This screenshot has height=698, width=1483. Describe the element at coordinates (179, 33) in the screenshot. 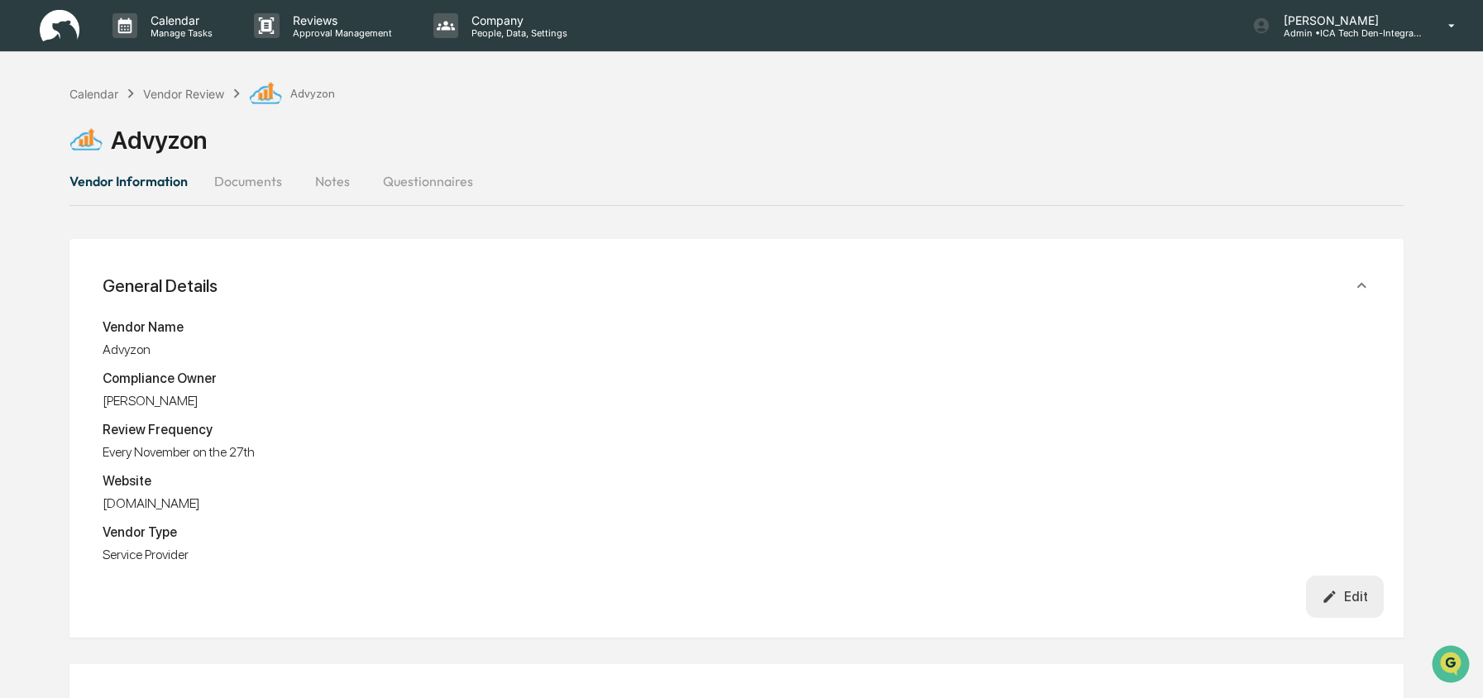

I see `p: Manage Tasks` at that location.